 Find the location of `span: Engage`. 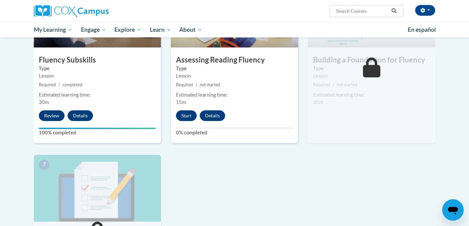

span: Engage is located at coordinates (93, 30).